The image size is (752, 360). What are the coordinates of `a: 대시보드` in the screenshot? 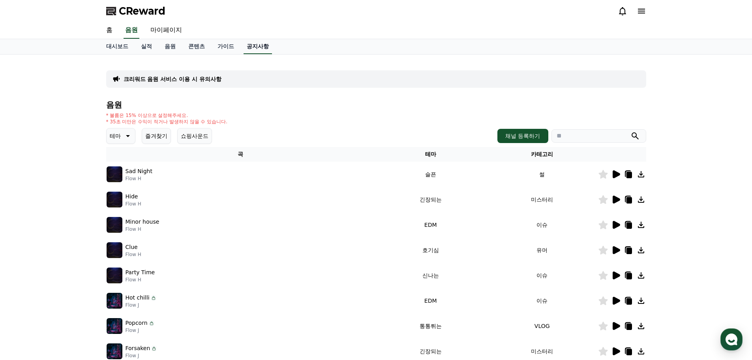 It's located at (117, 47).